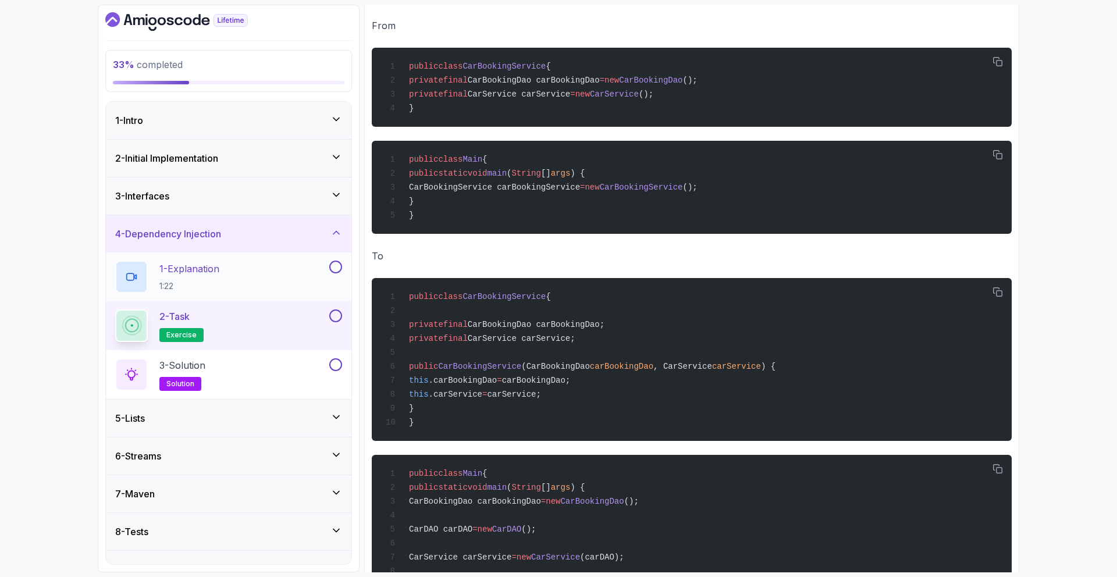 The height and width of the screenshot is (577, 1117). Describe the element at coordinates (189, 286) in the screenshot. I see `p: 1:22` at that location.